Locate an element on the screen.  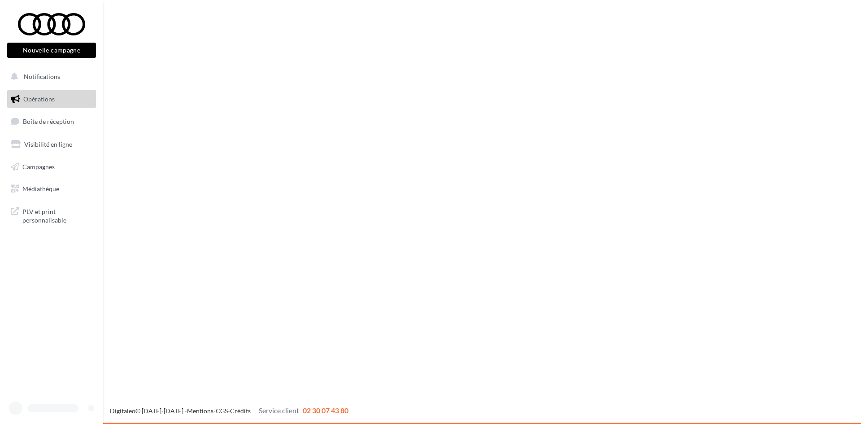
span: Notifications is located at coordinates (42, 76).